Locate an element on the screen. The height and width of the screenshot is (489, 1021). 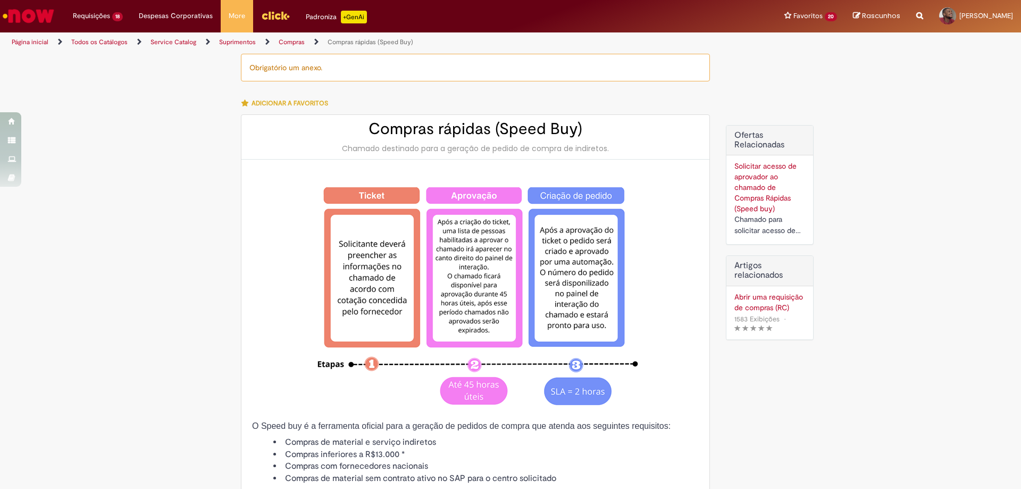
img: click_logo_yellow_360x200.png is located at coordinates (275, 15).